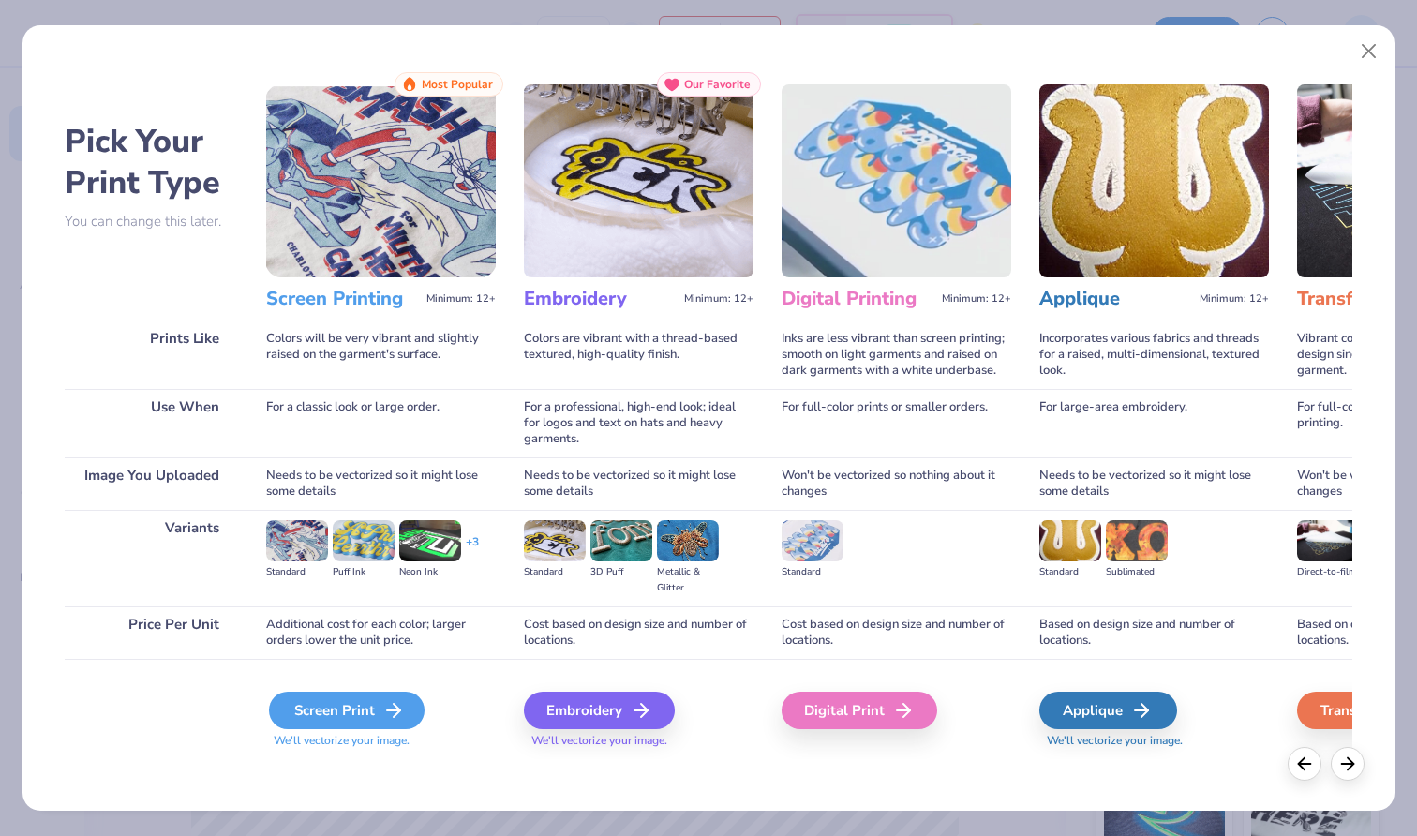 The width and height of the screenshot is (1417, 836). I want to click on div: Prints Like, so click(151, 354).